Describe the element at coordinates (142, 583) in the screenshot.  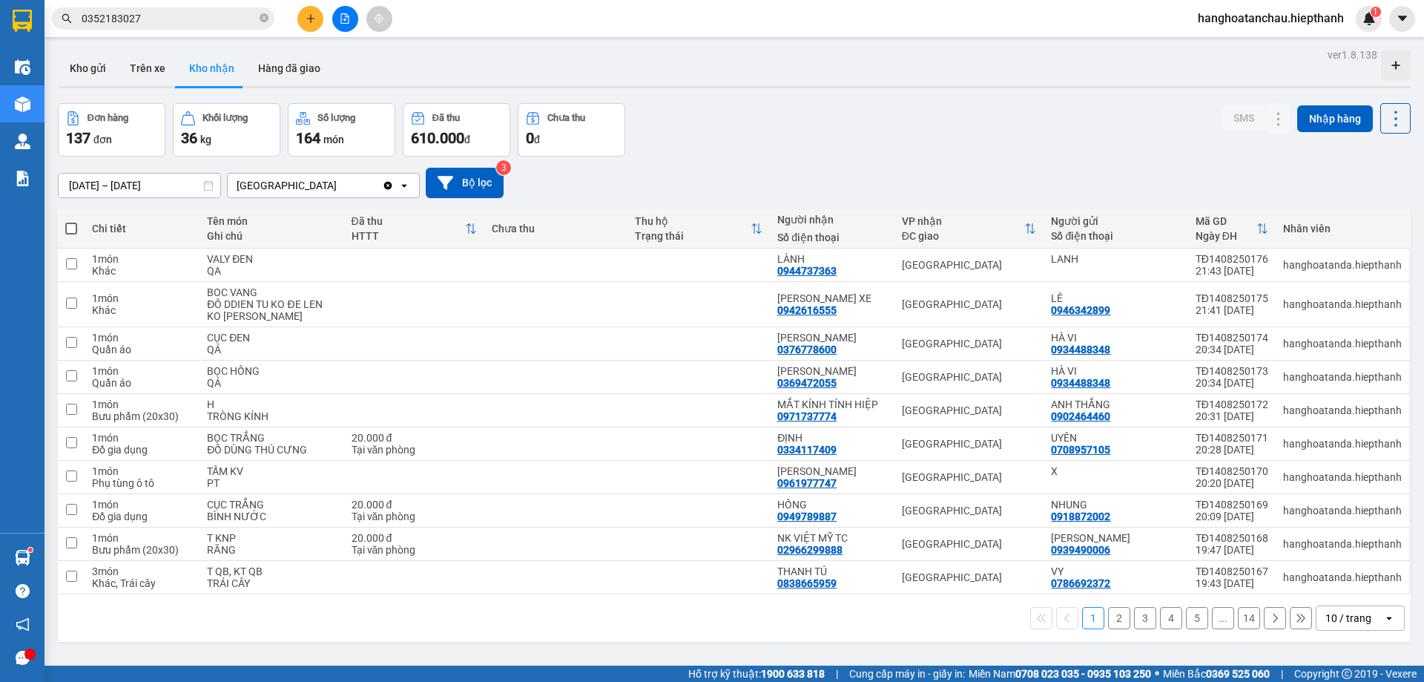
I see `div: Khác, Trái cây` at that location.